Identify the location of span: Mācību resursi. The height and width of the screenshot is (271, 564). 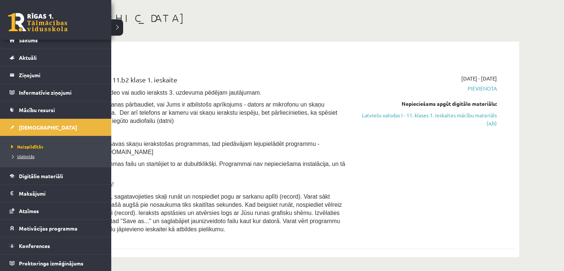
(37, 110).